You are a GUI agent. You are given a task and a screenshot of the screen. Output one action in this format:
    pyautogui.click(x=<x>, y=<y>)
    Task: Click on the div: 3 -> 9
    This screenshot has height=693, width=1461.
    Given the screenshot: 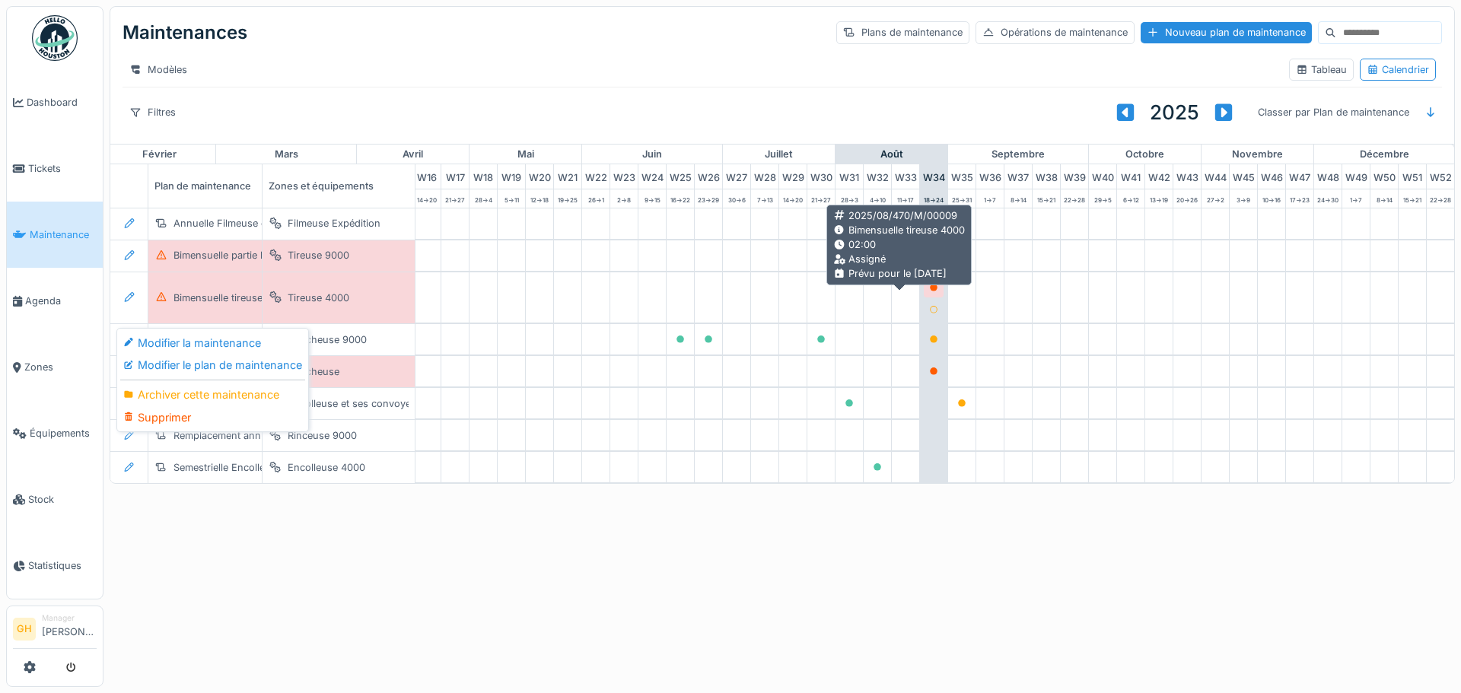 What is the action you would take?
    pyautogui.click(x=1243, y=199)
    